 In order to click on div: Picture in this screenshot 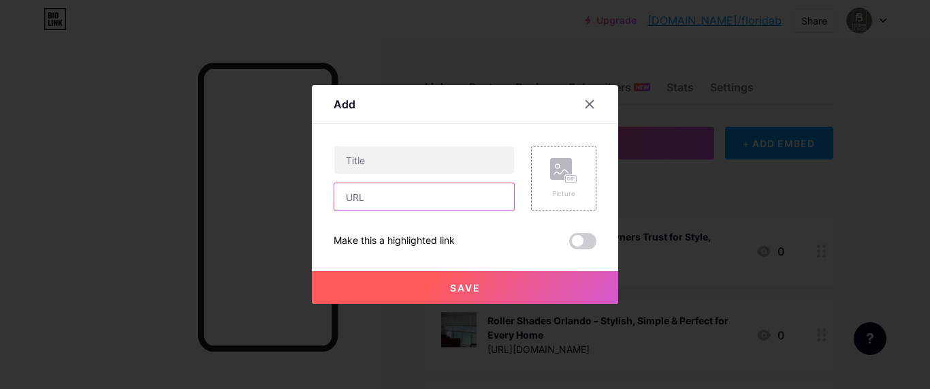, I will do `click(564, 193)`.